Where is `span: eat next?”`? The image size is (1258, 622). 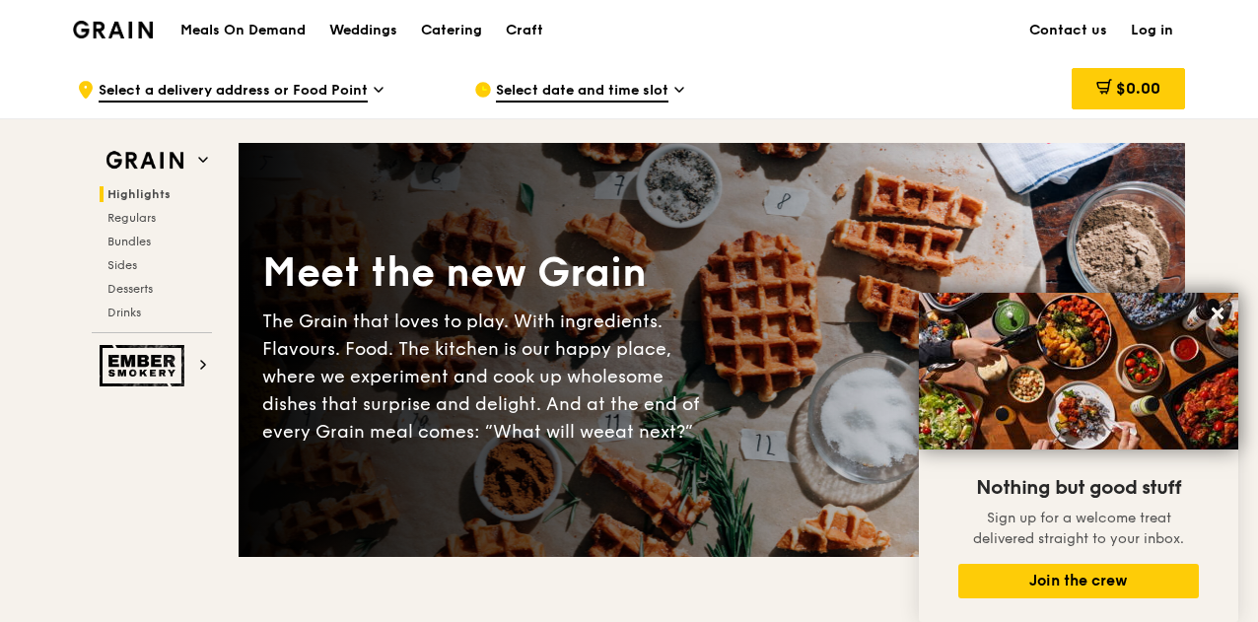 span: eat next?” is located at coordinates (649, 432).